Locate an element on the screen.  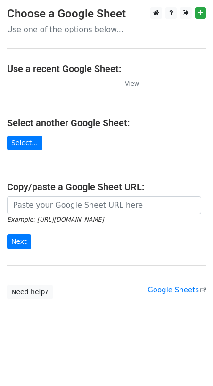
h4: Select another Google Sheet: is located at coordinates (106, 123).